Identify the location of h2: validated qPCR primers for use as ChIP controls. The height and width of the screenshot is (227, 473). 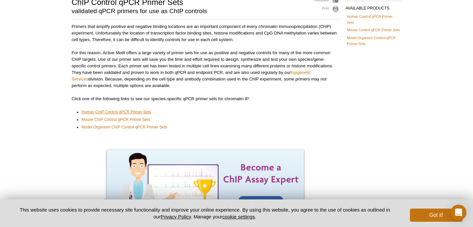
(190, 11).